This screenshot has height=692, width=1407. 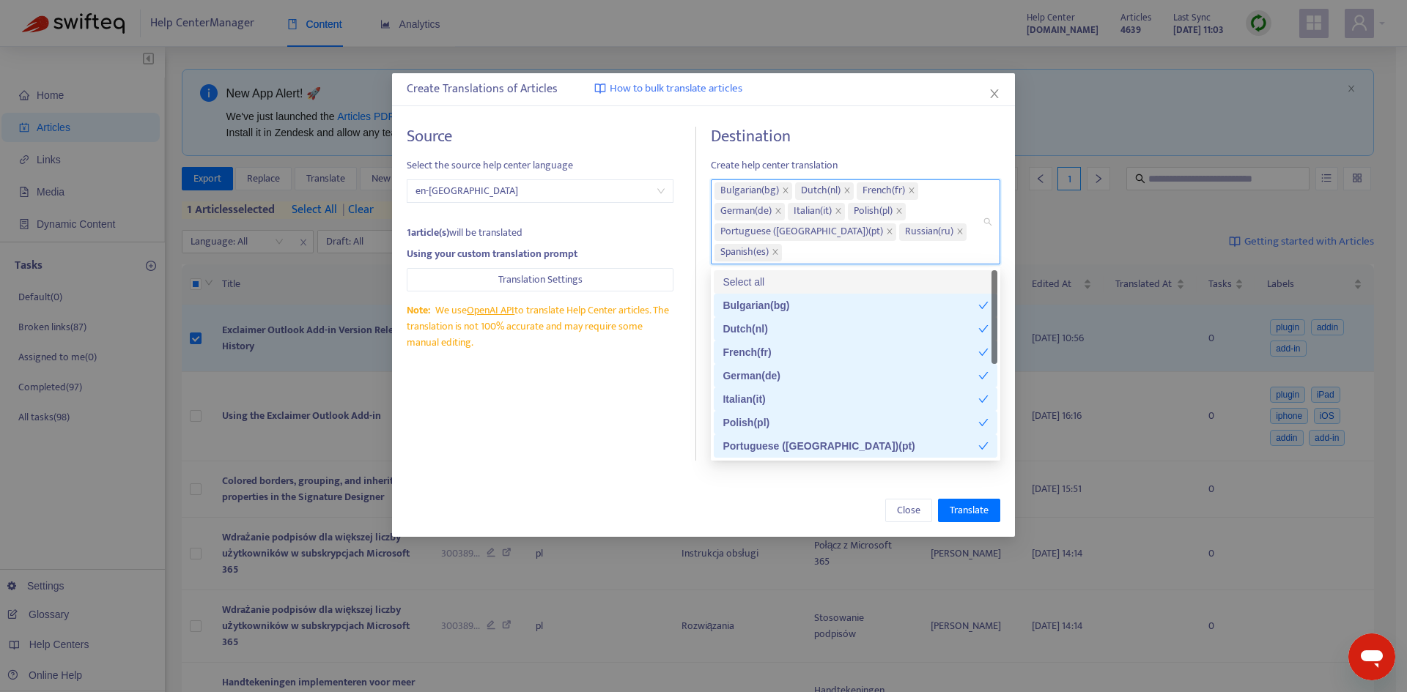 What do you see at coordinates (812, 212) in the screenshot?
I see `span: Italian ( it )` at bounding box center [812, 212].